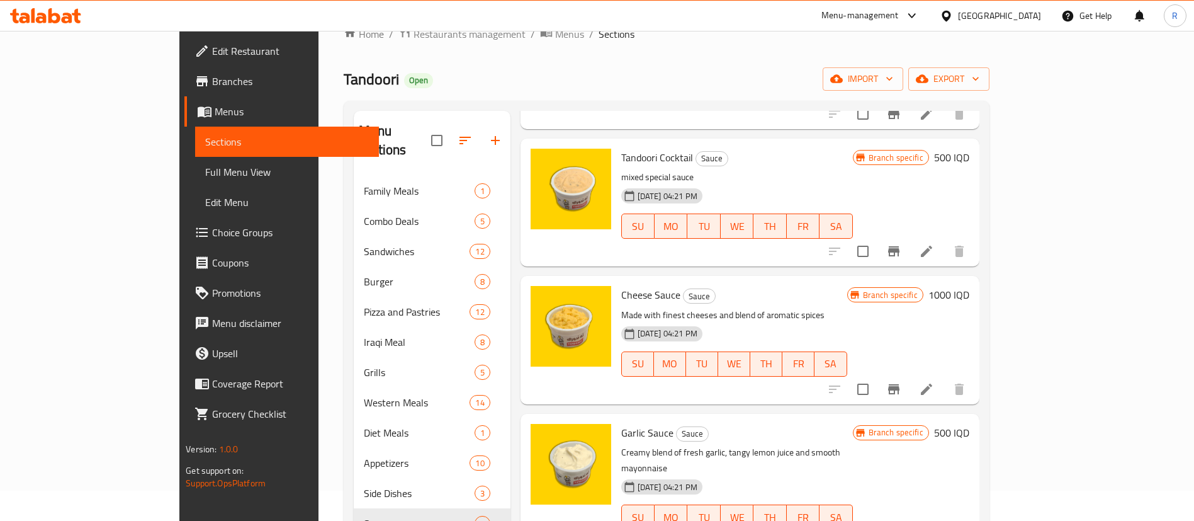 Image resolution: width=1194 pixels, height=521 pixels. What do you see at coordinates (863, 79) in the screenshot?
I see `span: import` at bounding box center [863, 79].